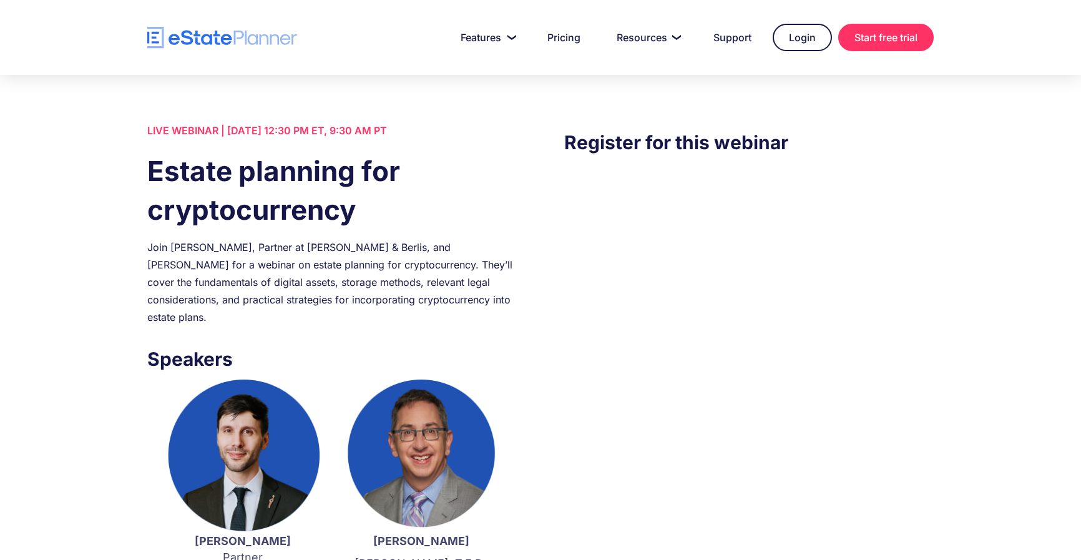 The image size is (1081, 560). Describe the element at coordinates (732, 37) in the screenshot. I see `a: Support` at that location.